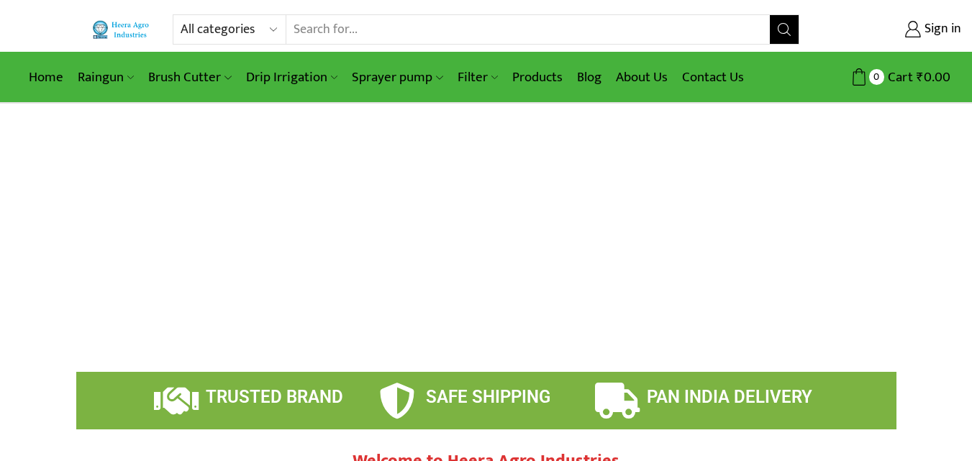 This screenshot has width=972, height=461. Describe the element at coordinates (899, 77) in the screenshot. I see `span: Cart` at that location.